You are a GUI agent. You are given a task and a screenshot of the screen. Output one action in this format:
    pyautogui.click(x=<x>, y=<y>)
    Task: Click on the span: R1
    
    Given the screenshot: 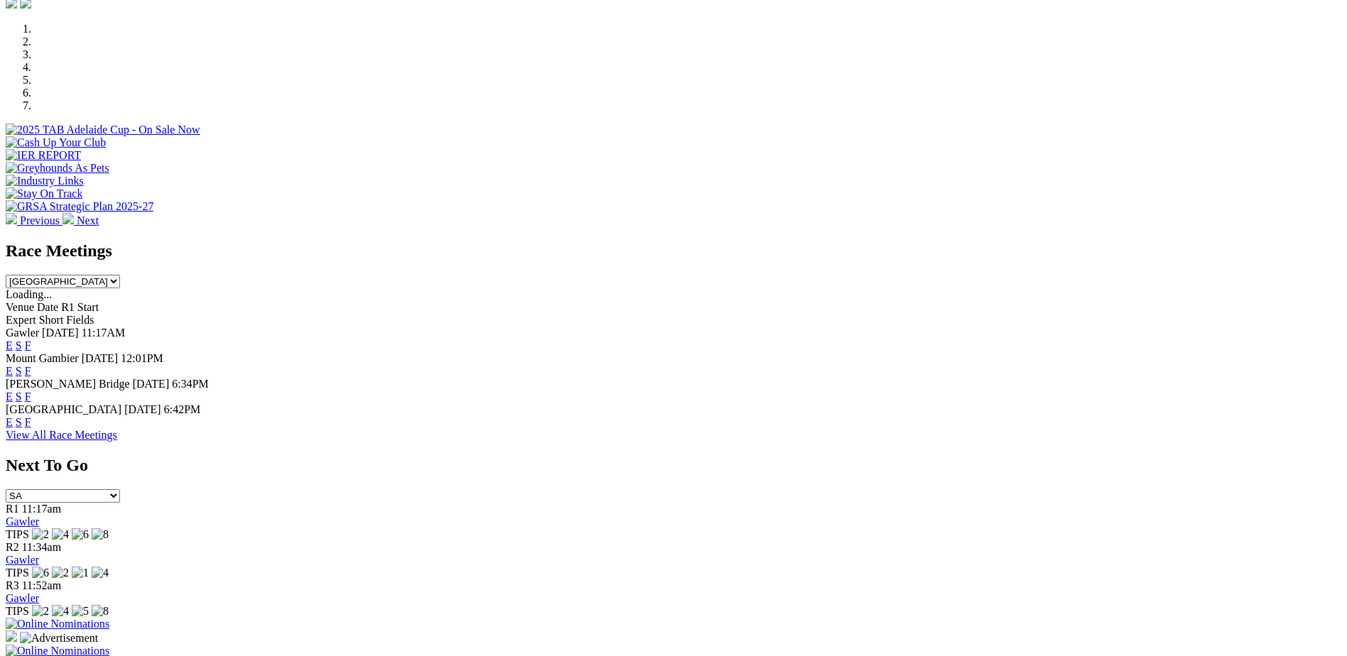 What is the action you would take?
    pyautogui.click(x=12, y=508)
    